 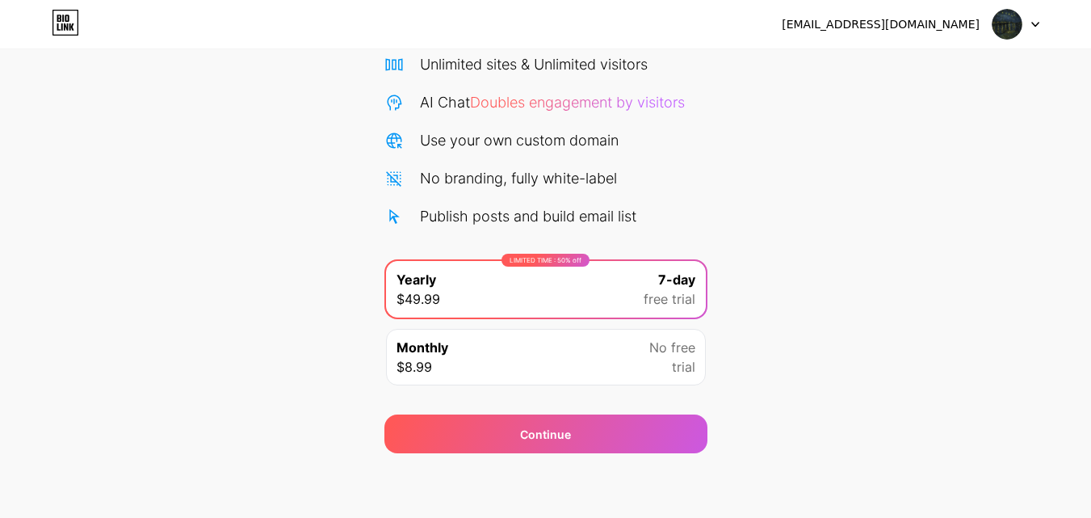 What do you see at coordinates (672, 347) in the screenshot?
I see `span: No free` at bounding box center [672, 347].